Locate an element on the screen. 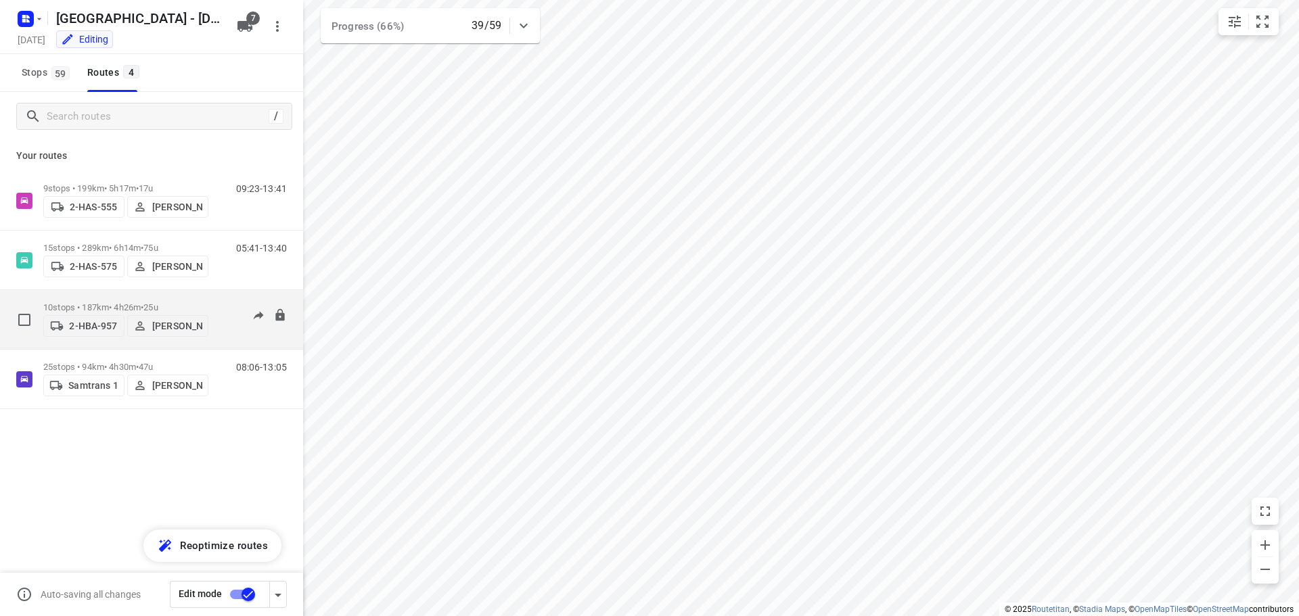  button: Map settings is located at coordinates (1235, 22).